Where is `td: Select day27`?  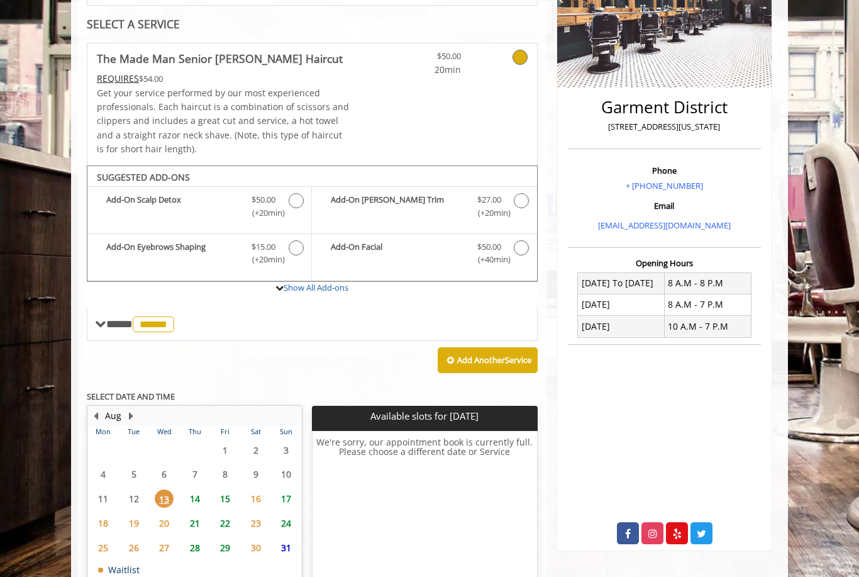 td: Select day27 is located at coordinates (164, 547).